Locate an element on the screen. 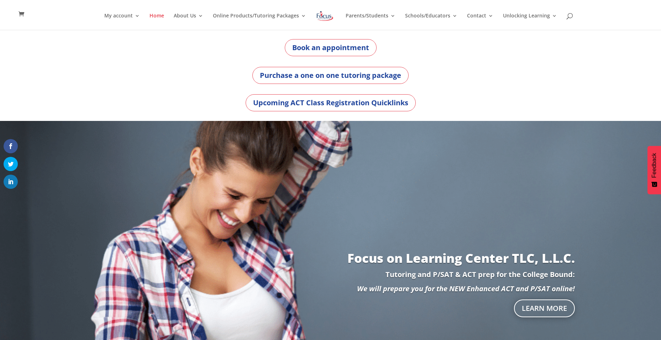 Image resolution: width=661 pixels, height=340 pixels. p: Tutoring and P/SAT & ACT prep for the College Bound: is located at coordinates (330, 278).